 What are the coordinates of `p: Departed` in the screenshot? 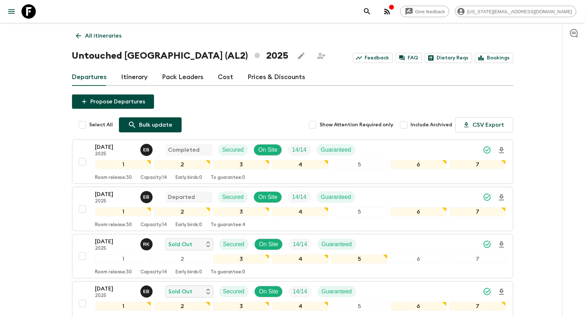 It's located at (182, 197).